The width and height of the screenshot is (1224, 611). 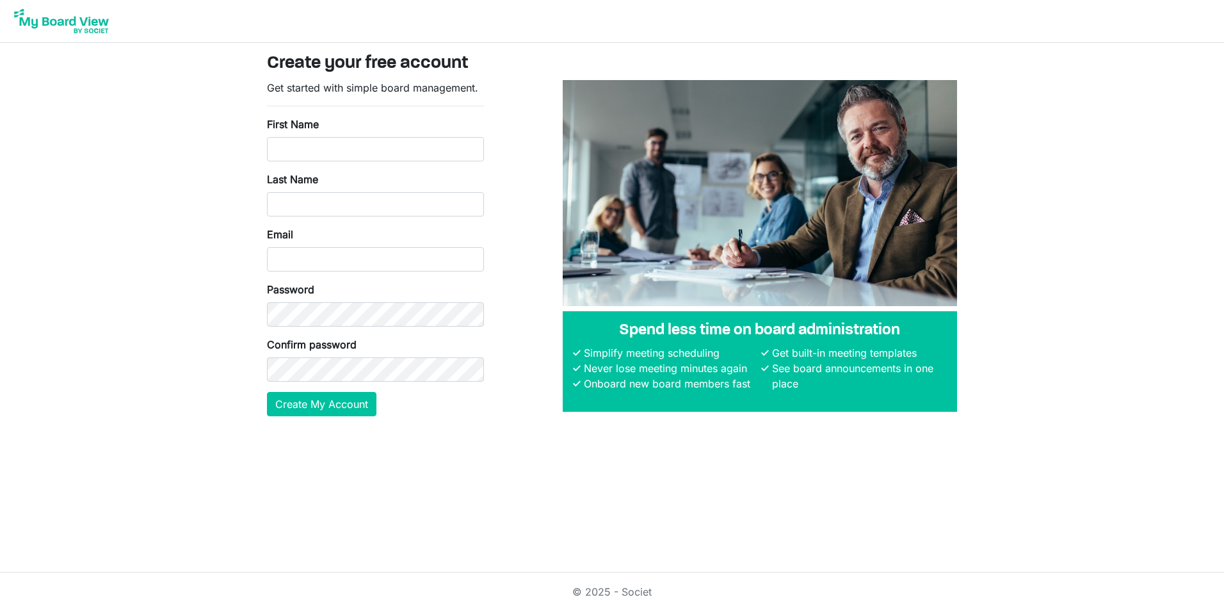 What do you see at coordinates (670, 368) in the screenshot?
I see `li: Never lose meeting minutes again` at bounding box center [670, 368].